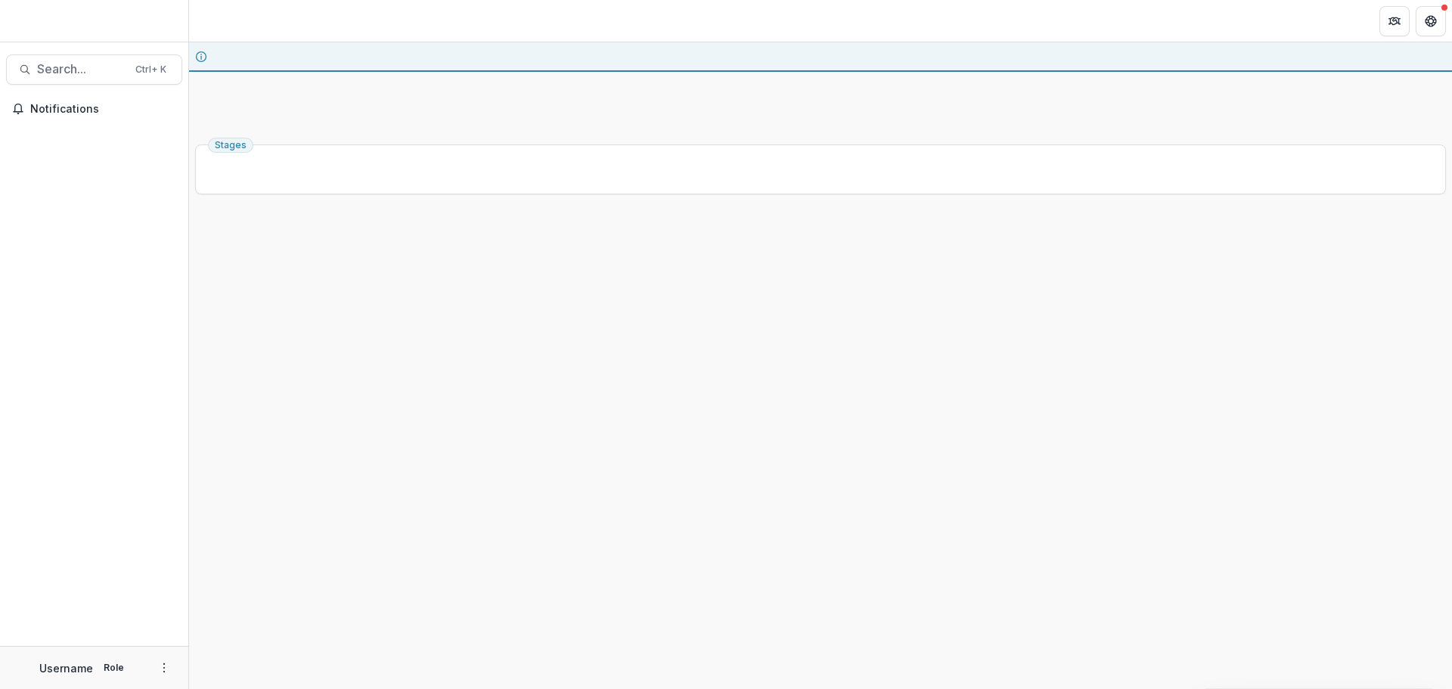 The width and height of the screenshot is (1452, 689). Describe the element at coordinates (113, 668) in the screenshot. I see `p: Role` at that location.